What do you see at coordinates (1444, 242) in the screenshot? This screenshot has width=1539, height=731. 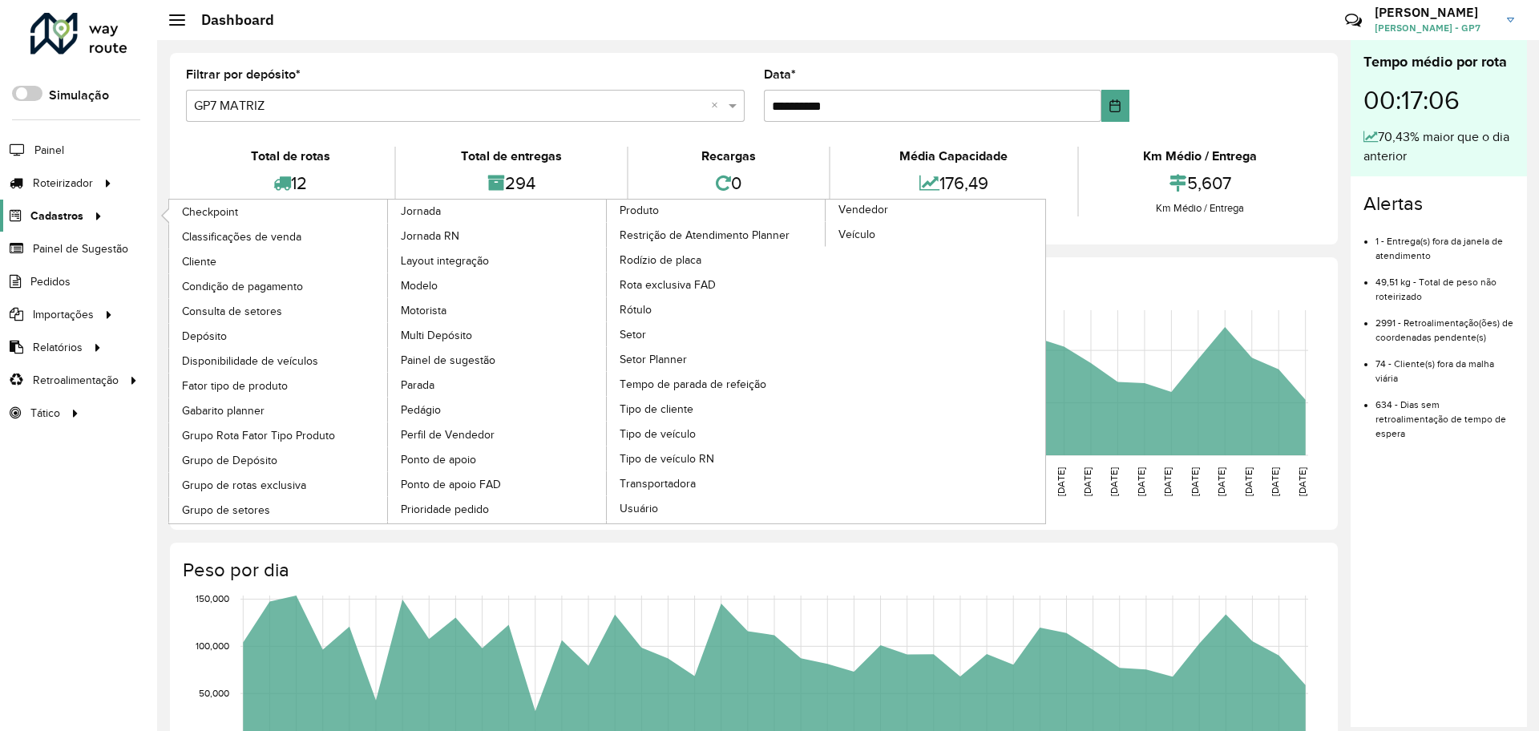 I see `li: 1 - Entrega(s) fora da janela de atendimento` at bounding box center [1444, 242].